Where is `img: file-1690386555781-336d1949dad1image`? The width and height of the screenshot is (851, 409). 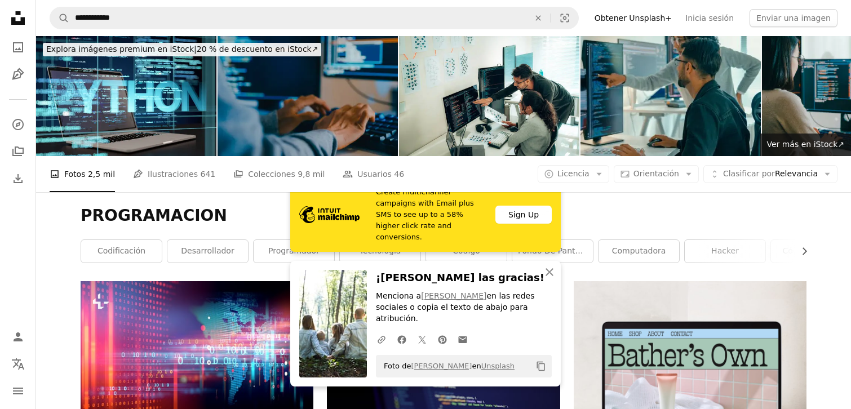 img: file-1690386555781-336d1949dad1image is located at coordinates (329, 215).